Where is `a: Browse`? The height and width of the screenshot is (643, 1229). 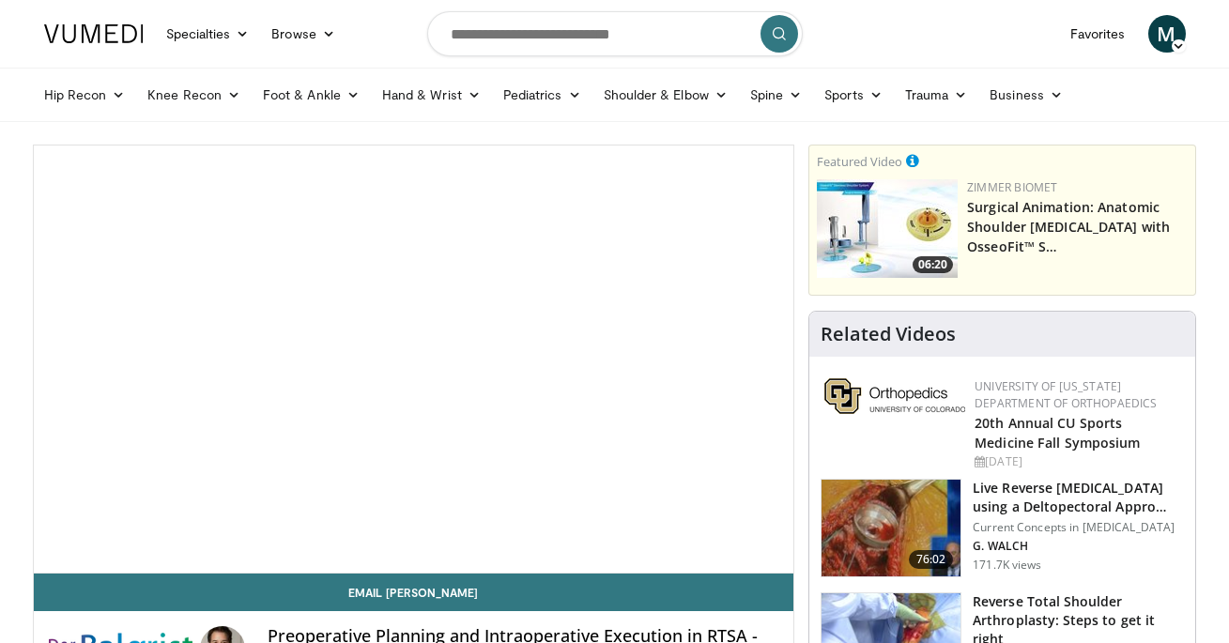 a: Browse is located at coordinates (303, 34).